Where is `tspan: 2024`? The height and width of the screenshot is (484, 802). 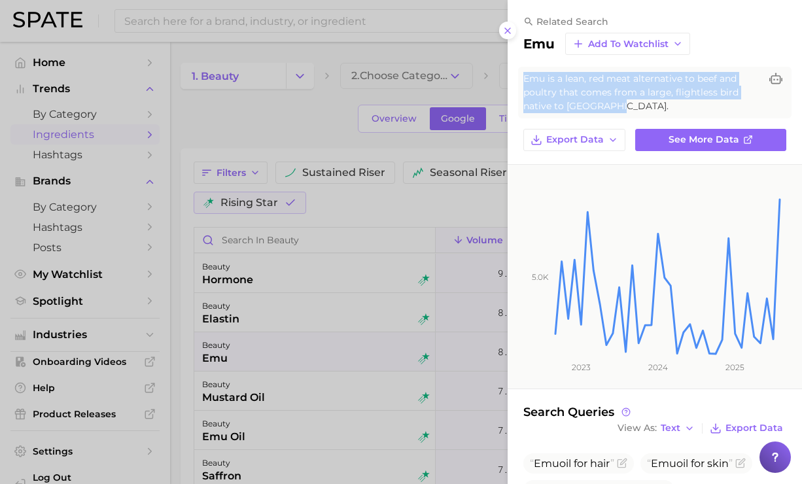
tspan: 2024 is located at coordinates (658, 367).